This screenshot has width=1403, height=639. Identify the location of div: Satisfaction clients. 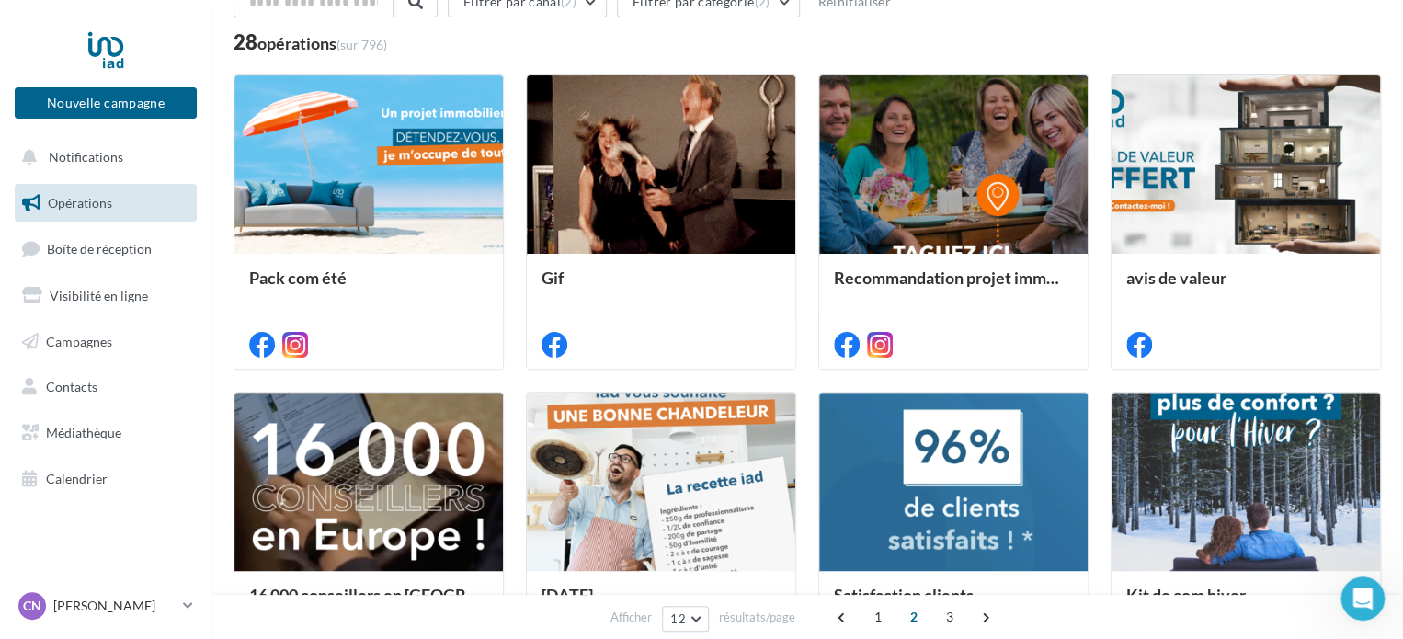
(954, 604).